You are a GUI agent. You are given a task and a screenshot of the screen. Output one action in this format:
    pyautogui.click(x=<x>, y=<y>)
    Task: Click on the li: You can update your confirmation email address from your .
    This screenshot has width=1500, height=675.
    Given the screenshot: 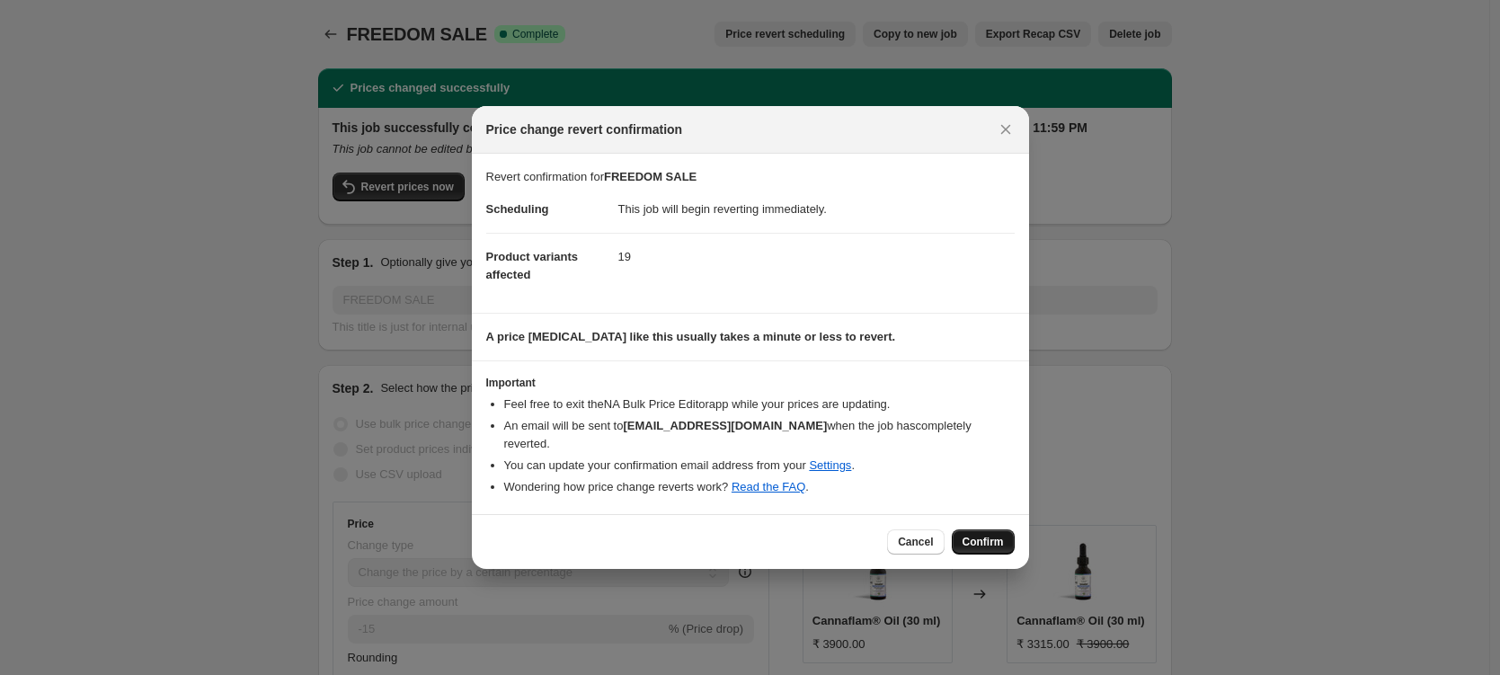 What is the action you would take?
    pyautogui.click(x=760, y=466)
    